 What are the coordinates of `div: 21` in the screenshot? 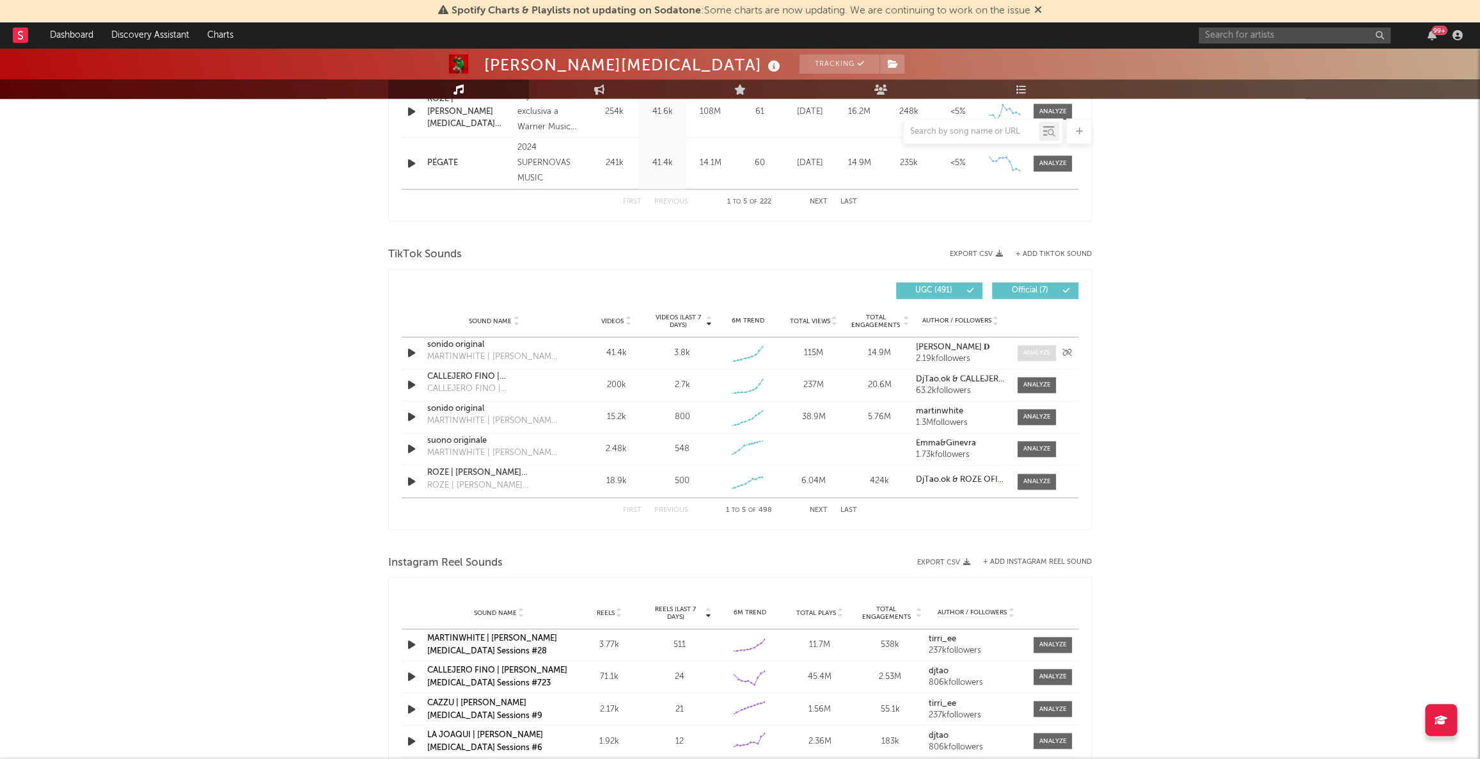 It's located at (679, 709).